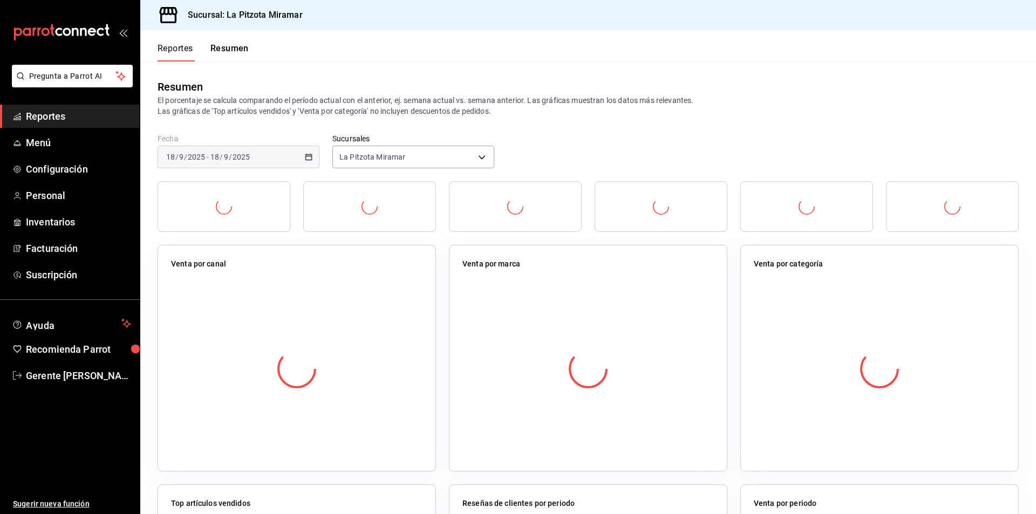 The width and height of the screenshot is (1036, 514). What do you see at coordinates (70, 84) in the screenshot?
I see `a: Pregunta a Parrot AI` at bounding box center [70, 84].